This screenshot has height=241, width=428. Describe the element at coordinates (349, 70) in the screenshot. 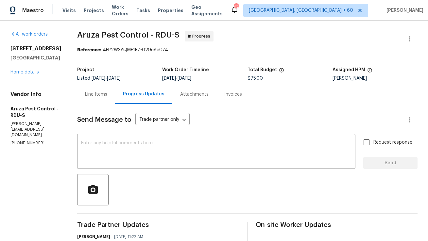

I see `h5: Assigned HPM` at that location.